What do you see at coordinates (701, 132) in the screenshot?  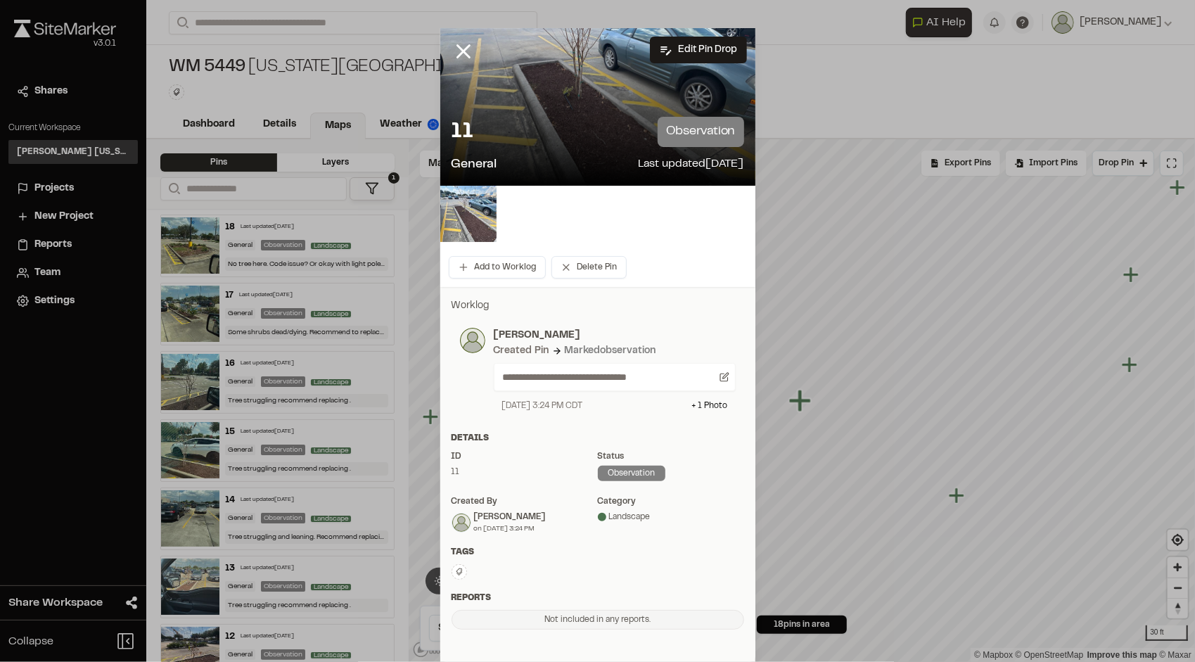 I see `p: observation` at bounding box center [701, 132].